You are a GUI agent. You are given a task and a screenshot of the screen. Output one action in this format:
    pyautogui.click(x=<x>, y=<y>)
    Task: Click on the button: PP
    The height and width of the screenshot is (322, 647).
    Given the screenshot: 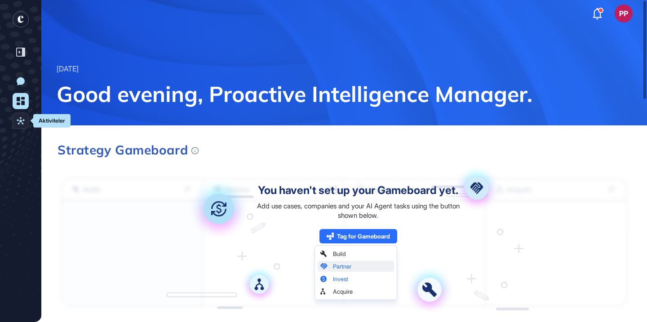 What is the action you would take?
    pyautogui.click(x=624, y=13)
    